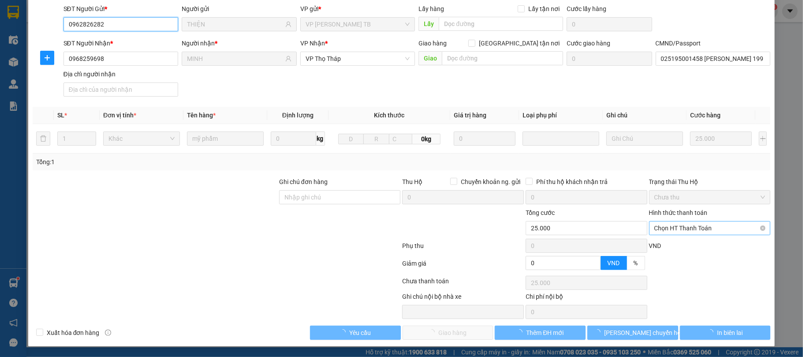  Describe the element at coordinates (121, 43) in the screenshot. I see `div: SĐT Người Nhận` at that location.